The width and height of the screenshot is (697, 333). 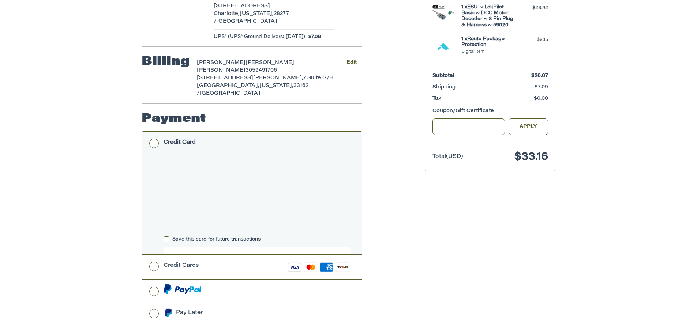 What do you see at coordinates (443, 76) in the screenshot?
I see `span: Subtotal` at bounding box center [443, 76].